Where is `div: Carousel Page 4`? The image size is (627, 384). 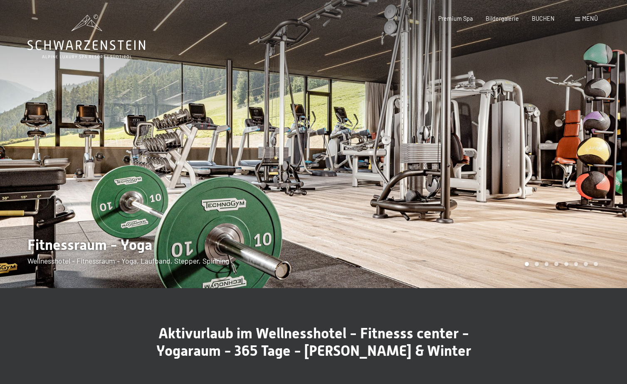 div: Carousel Page 4 is located at coordinates (556, 264).